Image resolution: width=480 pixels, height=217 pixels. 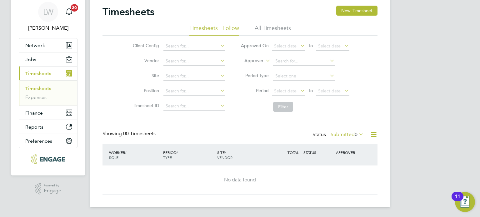 What do you see at coordinates (225, 158) in the screenshot?
I see `span: VENDOR` at bounding box center [225, 158].